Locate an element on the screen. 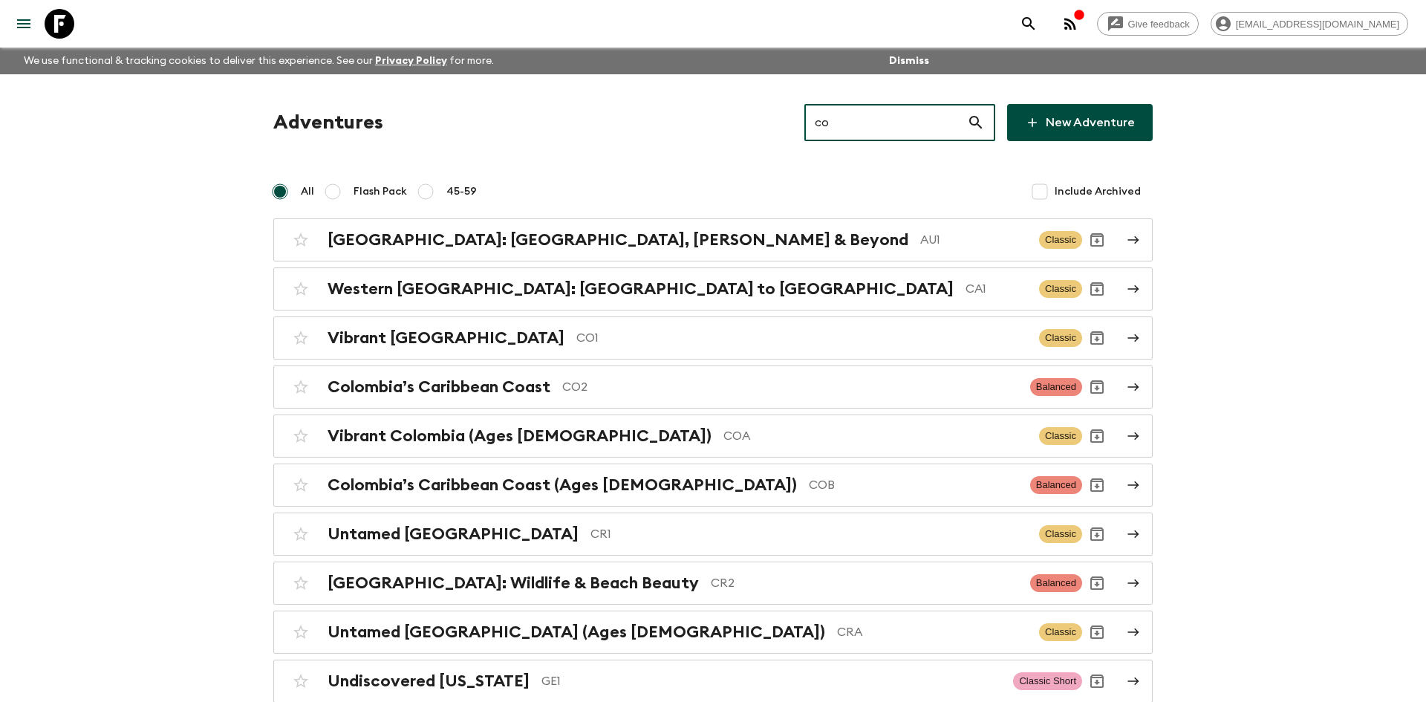 This screenshot has height=702, width=1426. p: CR2 is located at coordinates (865, 583).